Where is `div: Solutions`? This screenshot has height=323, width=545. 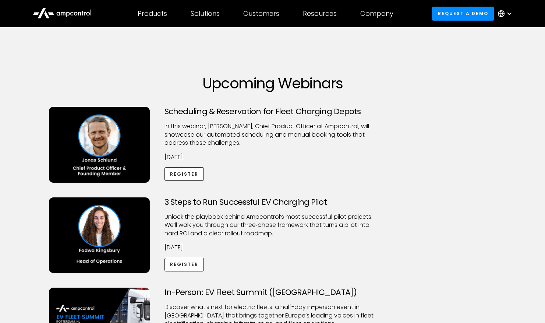
div: Solutions is located at coordinates (205, 14).